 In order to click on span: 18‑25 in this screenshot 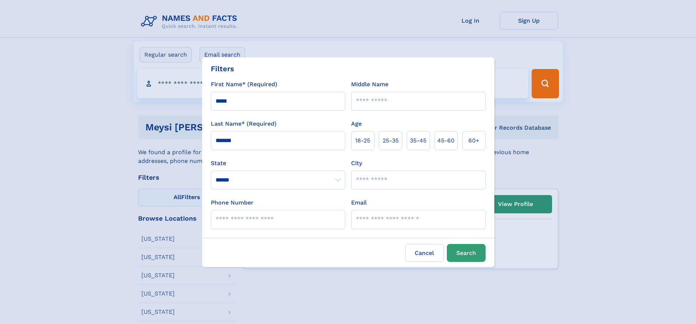, I will do `click(363, 141)`.